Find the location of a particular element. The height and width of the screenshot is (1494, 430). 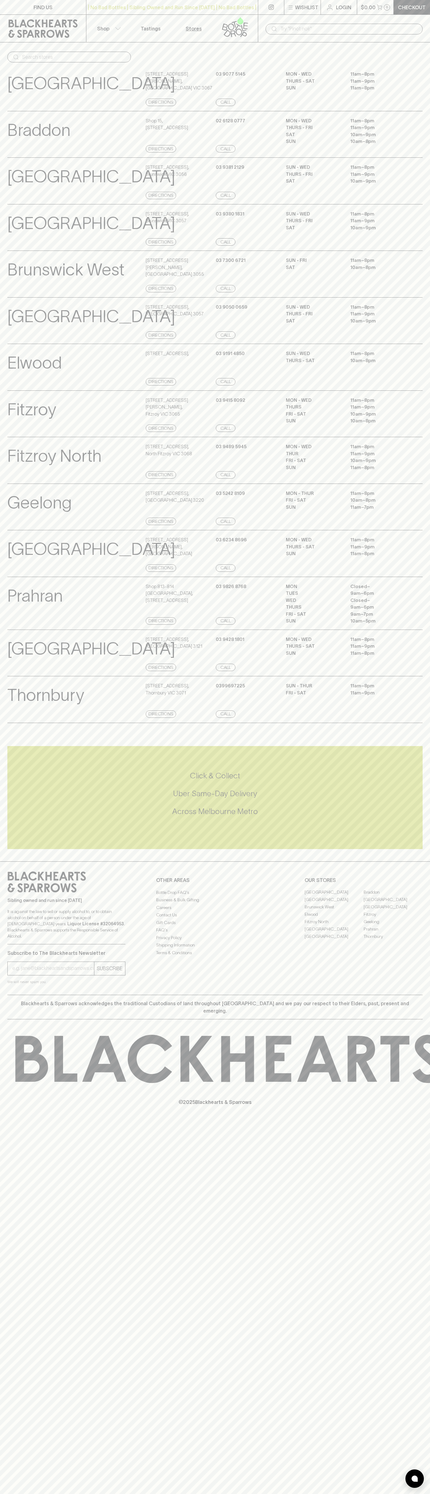

p: 03 9489 5945 is located at coordinates (231, 447).